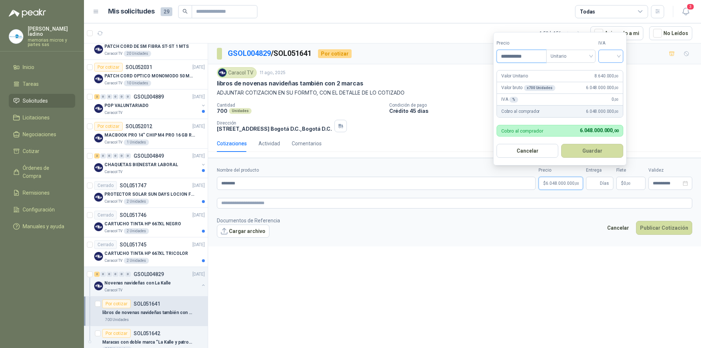 The image size is (701, 348). What do you see at coordinates (150, 135) in the screenshot?
I see `p: MACBOOK PRO 14" CHIP M4 PRO 16 GB RAM 1TB` at bounding box center [150, 135].